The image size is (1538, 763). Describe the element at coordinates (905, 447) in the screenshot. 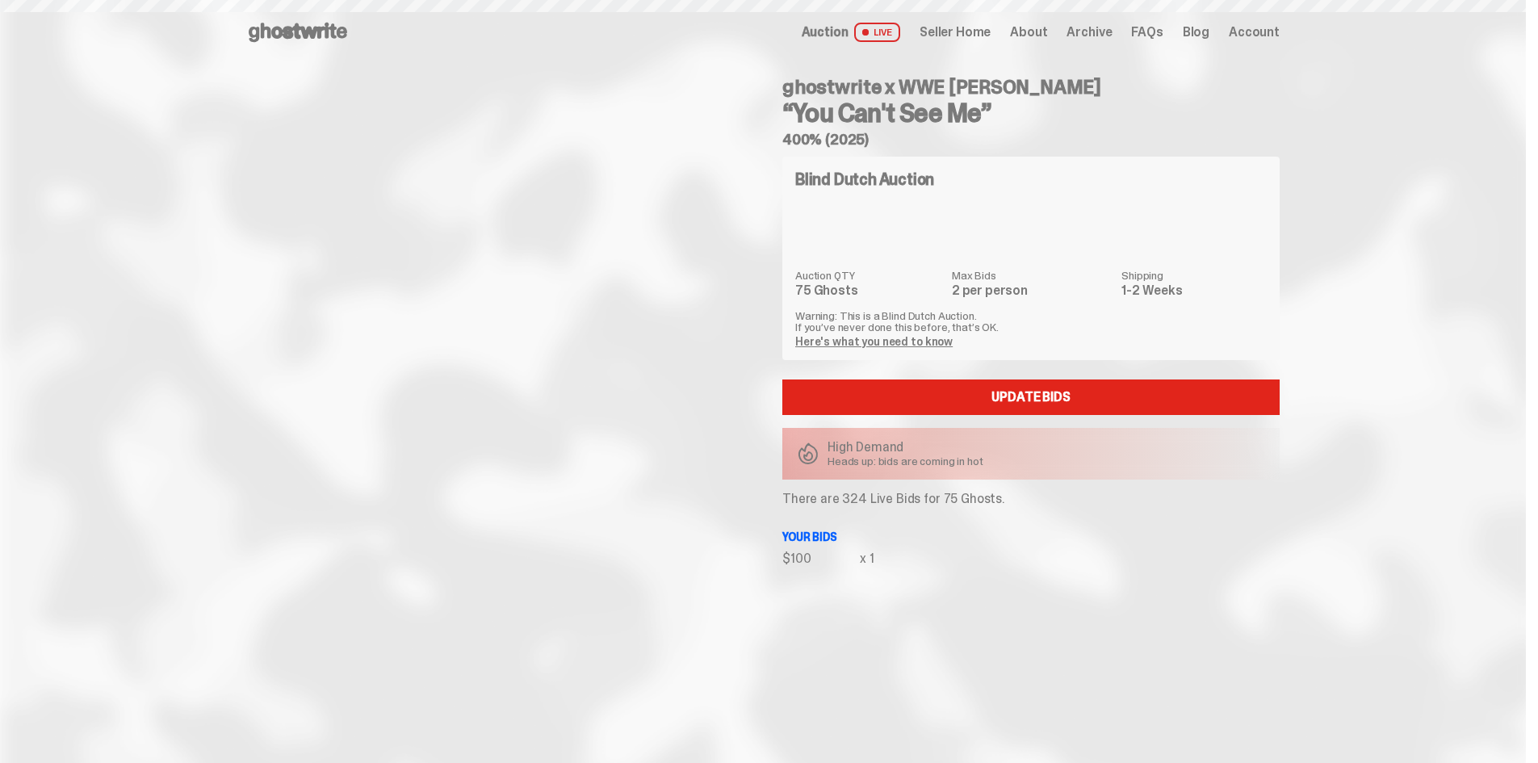

I see `p: High Demand` at that location.